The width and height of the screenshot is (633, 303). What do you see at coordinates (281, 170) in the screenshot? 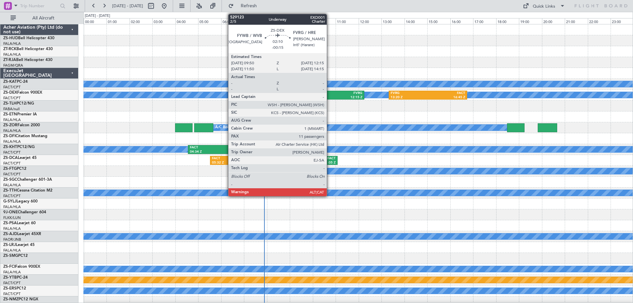
I see `div: Khak` at bounding box center [281, 170].